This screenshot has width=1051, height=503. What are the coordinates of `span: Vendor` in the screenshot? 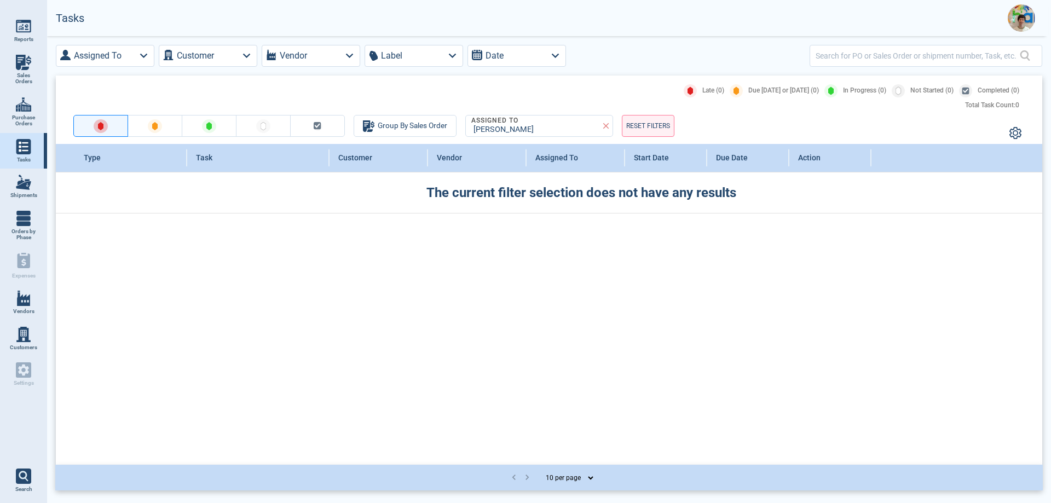 It's located at (449, 158).